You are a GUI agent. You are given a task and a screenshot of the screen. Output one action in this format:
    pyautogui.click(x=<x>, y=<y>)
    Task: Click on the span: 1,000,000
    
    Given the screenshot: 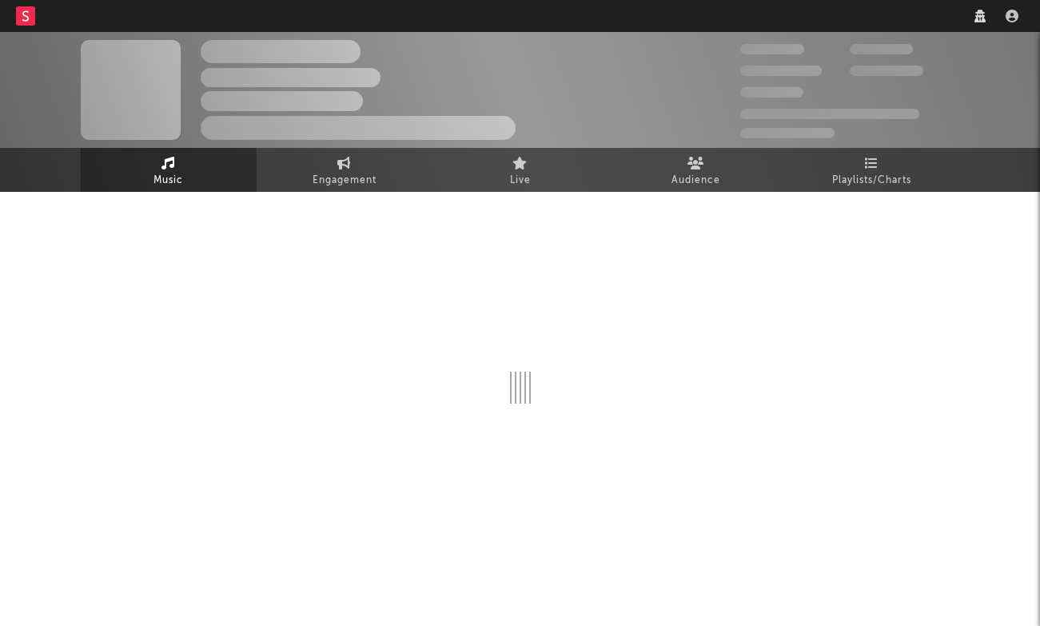 What is the action you would take?
    pyautogui.click(x=886, y=70)
    